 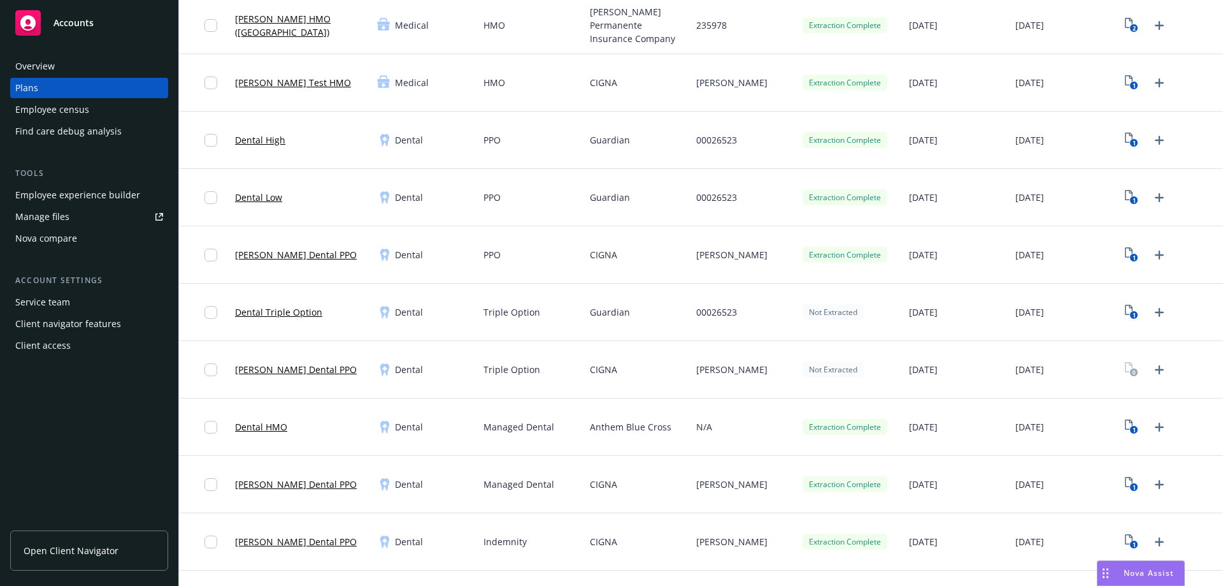 I want to click on a: Find care debug analysis, so click(x=89, y=131).